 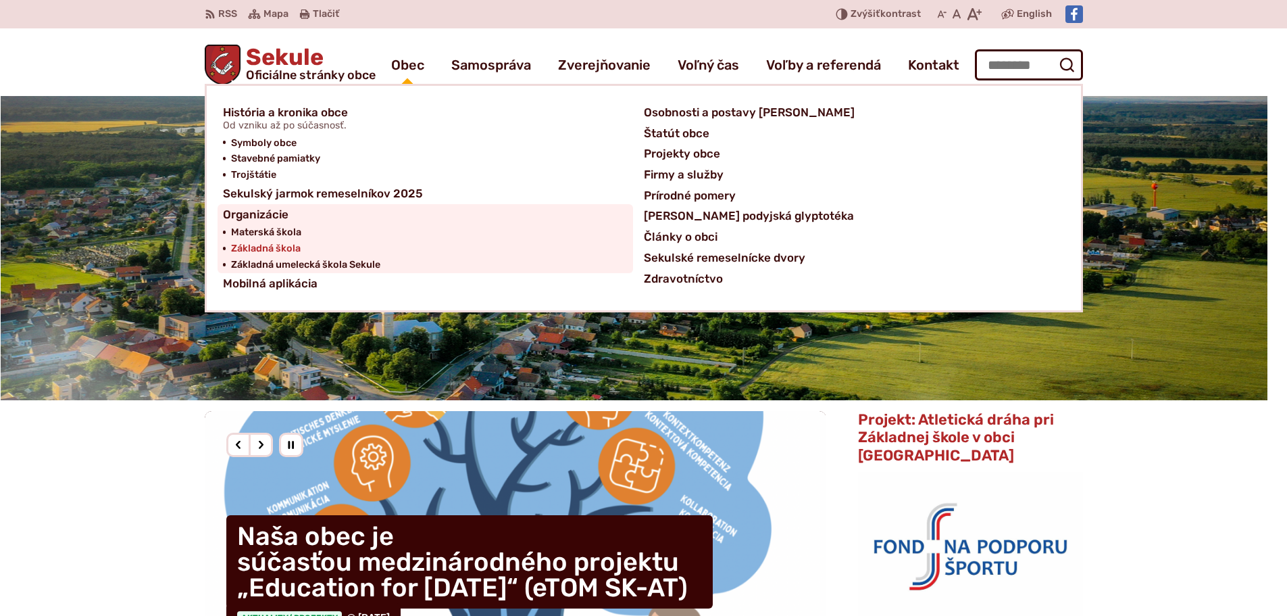 What do you see at coordinates (604, 65) in the screenshot?
I see `a: Zverejňovanie` at bounding box center [604, 65].